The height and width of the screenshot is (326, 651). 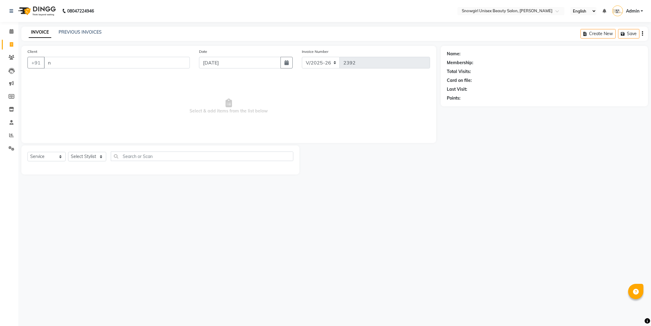 I want to click on span: Admin, so click(x=633, y=11).